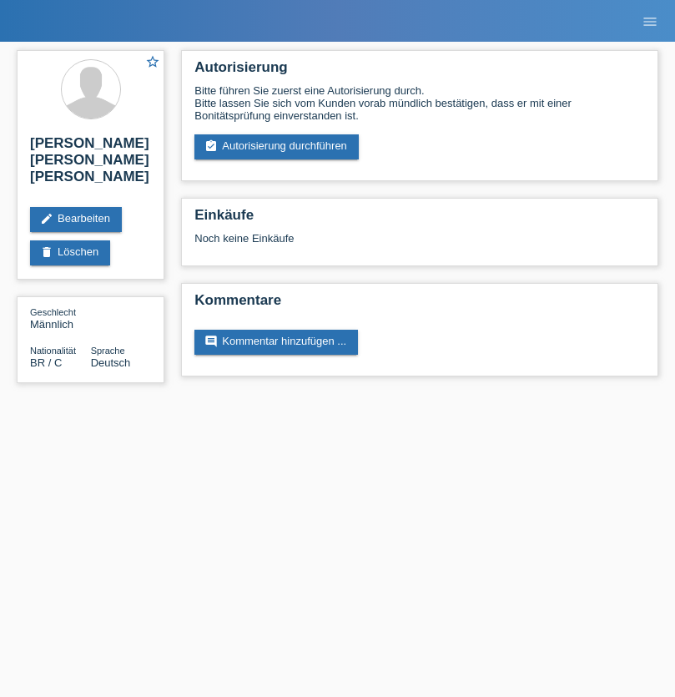  Describe the element at coordinates (53, 312) in the screenshot. I see `span: Geschlecht` at that location.